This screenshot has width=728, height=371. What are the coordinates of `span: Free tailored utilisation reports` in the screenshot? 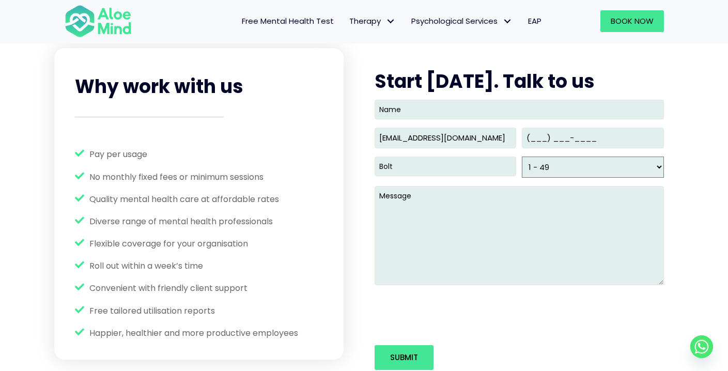 It's located at (152, 311).